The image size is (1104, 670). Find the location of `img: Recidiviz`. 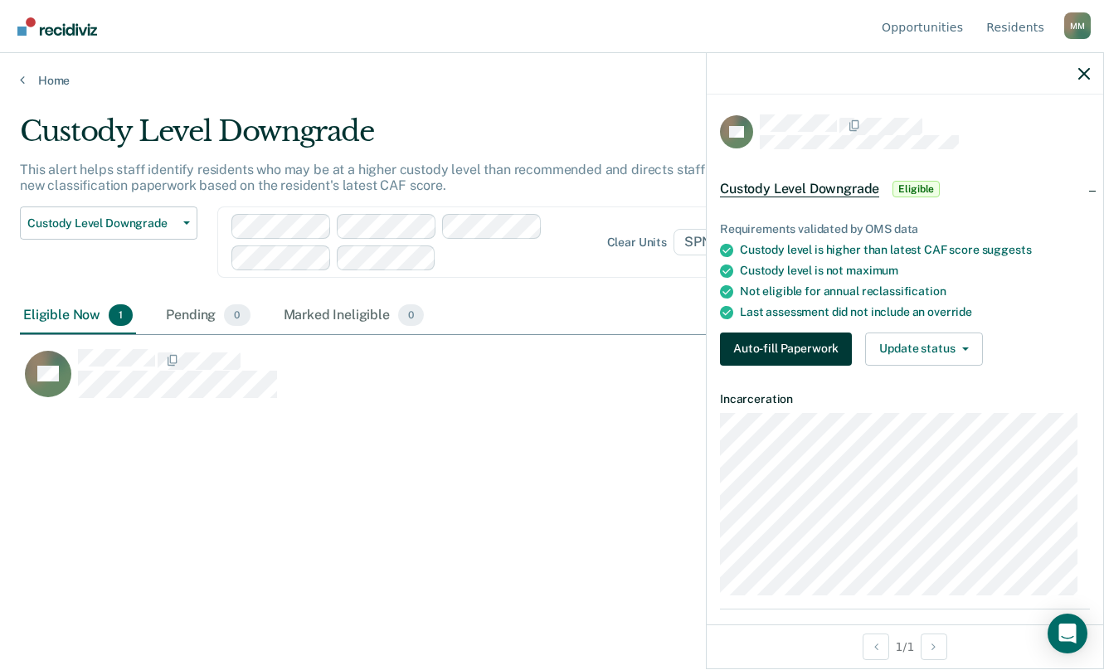

img: Recidiviz is located at coordinates (57, 27).